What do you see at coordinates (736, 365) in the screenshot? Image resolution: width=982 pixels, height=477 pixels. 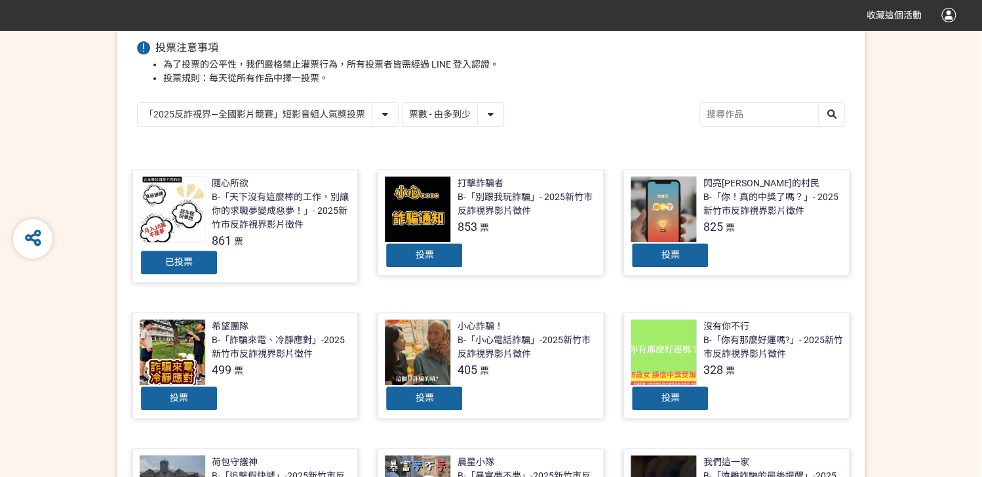 I see `a: 沒有你不行B-「你有那麼好運嗎?」- 2025新竹市反詐視界影片徵件328票投票` at bounding box center [736, 365].